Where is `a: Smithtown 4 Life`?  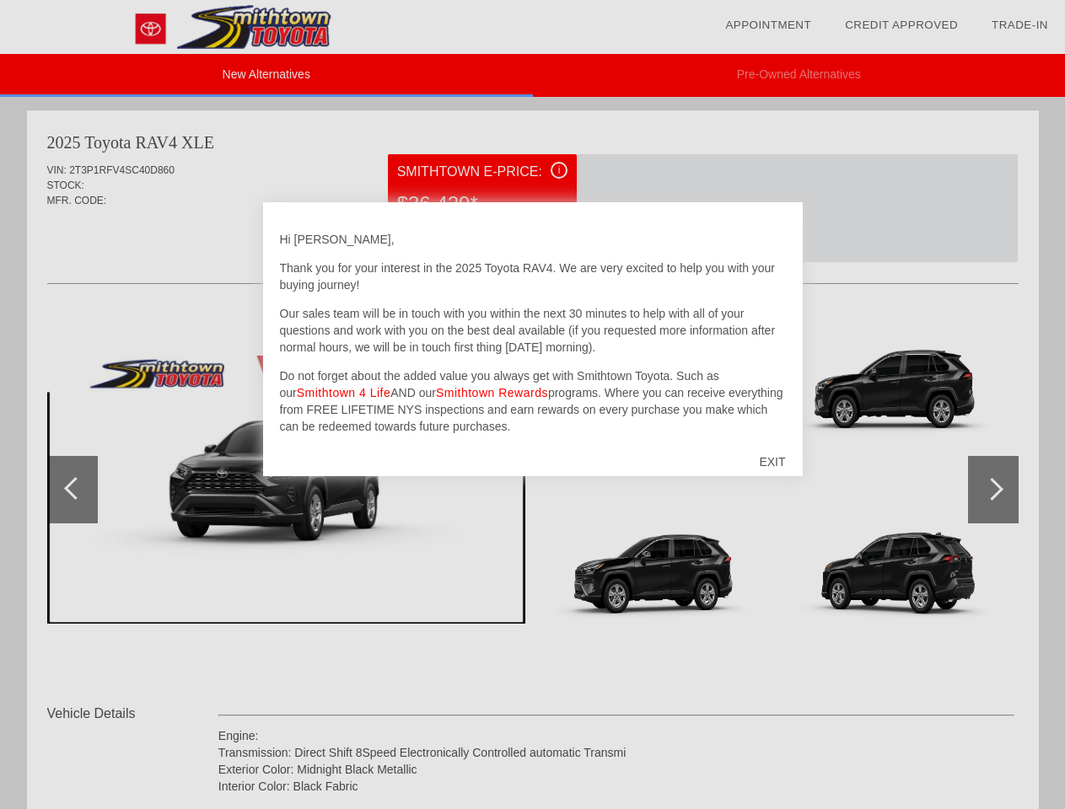 a: Smithtown 4 Life is located at coordinates (344, 393).